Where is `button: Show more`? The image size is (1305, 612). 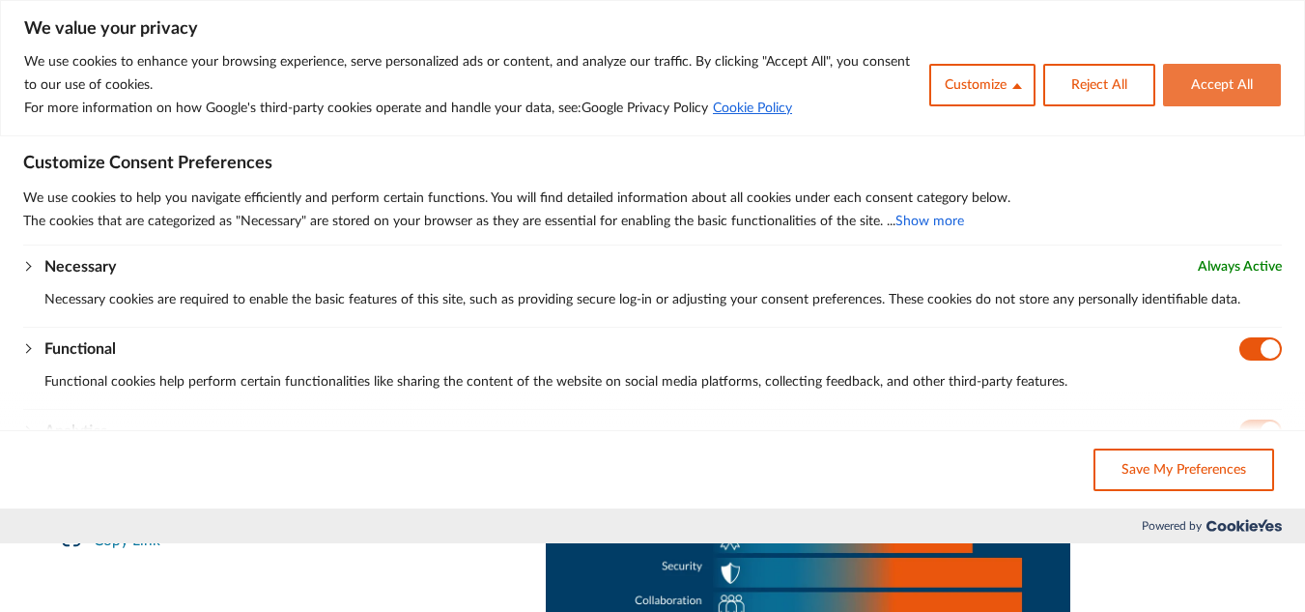
button: Show more is located at coordinates (929, 221).